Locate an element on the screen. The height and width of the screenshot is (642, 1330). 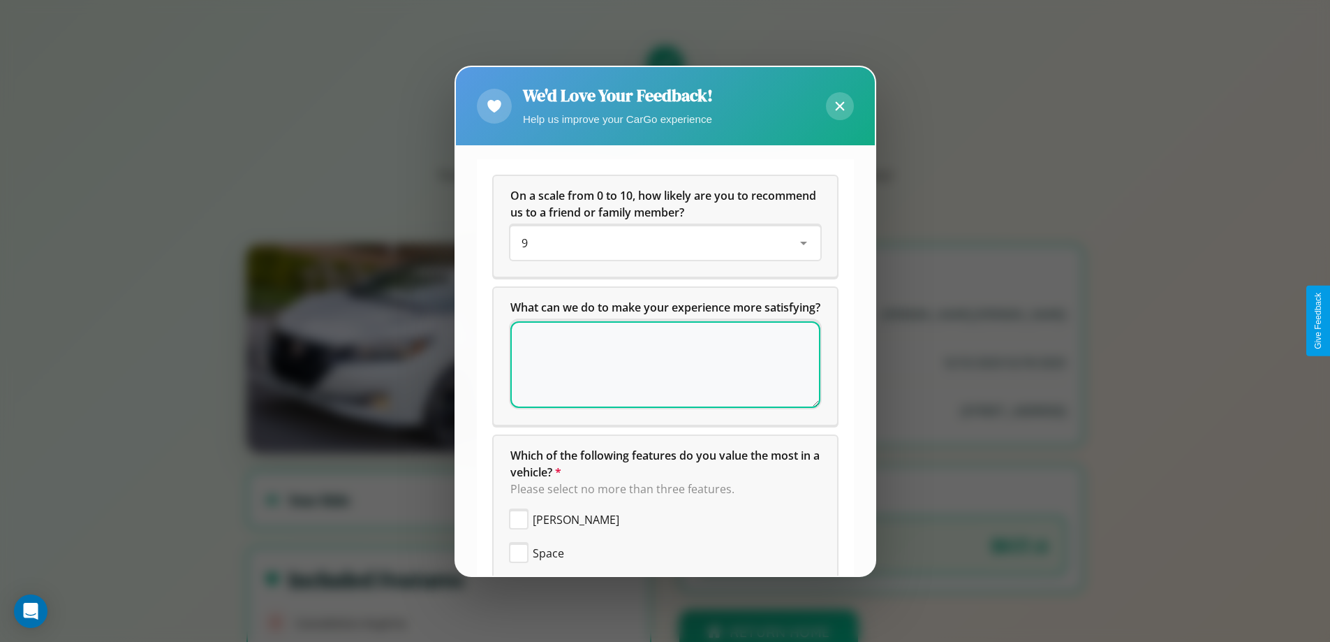
h2: We'd Love Your Feedback! is located at coordinates (618, 95).